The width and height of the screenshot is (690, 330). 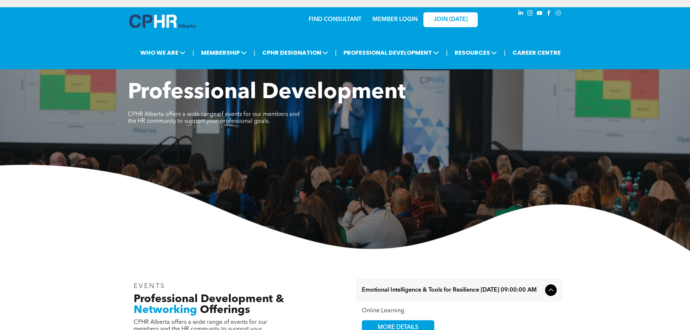 What do you see at coordinates (395, 20) in the screenshot?
I see `a: MEMBER LOGIN` at bounding box center [395, 20].